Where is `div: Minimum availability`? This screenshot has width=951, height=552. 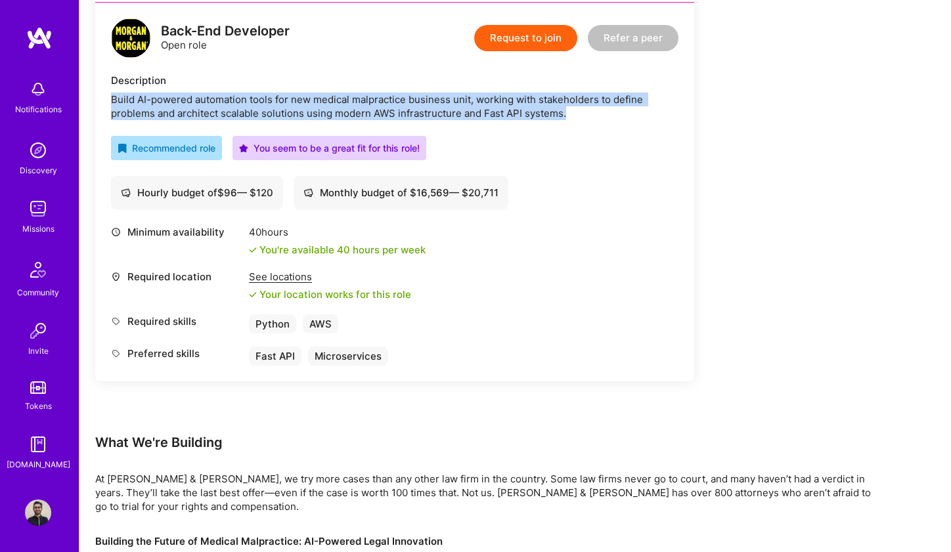 div: Minimum availability is located at coordinates (177, 232).